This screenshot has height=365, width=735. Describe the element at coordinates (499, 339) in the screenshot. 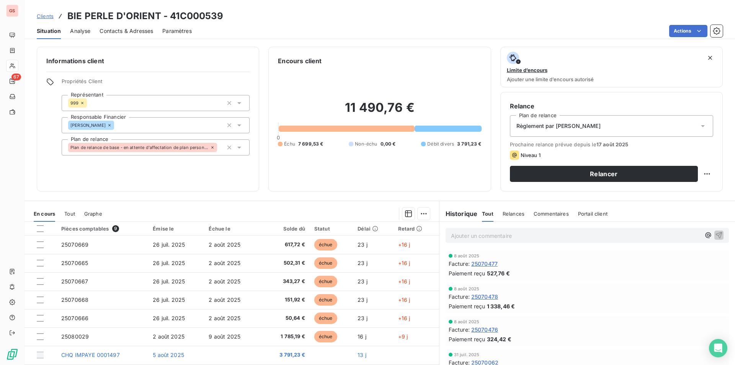

I see `span: 324,42 €` at that location.